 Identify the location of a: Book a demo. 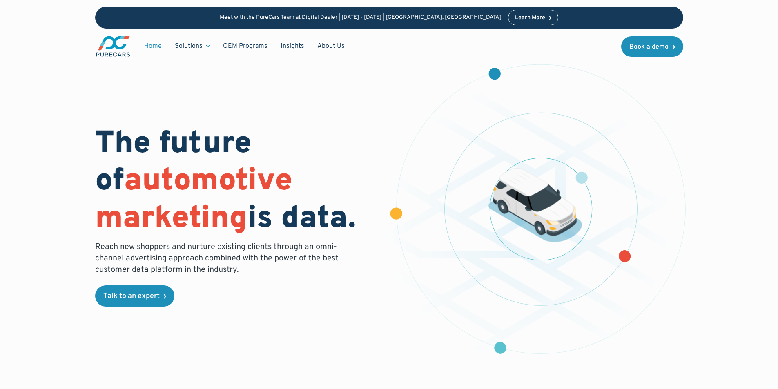
(652, 47).